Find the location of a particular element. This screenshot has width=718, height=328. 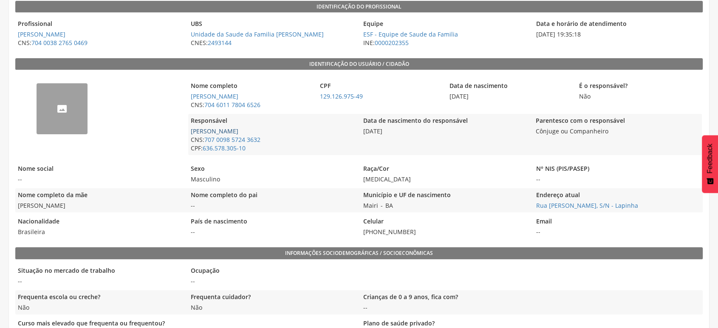

legend: Crianças de 0 a 9 anos, fica com? is located at coordinates (445, 297).